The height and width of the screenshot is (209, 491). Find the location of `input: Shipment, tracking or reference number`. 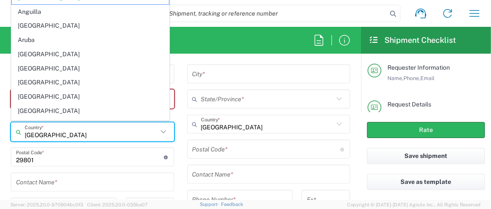

input: Shipment, tracking or reference number is located at coordinates (275, 13).